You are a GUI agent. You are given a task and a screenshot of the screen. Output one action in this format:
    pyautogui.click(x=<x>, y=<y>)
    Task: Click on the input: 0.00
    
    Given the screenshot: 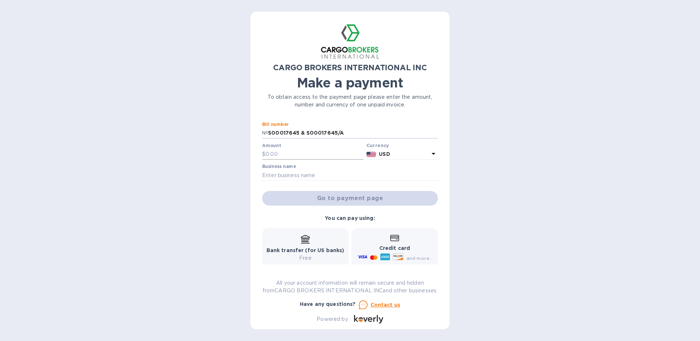 What is the action you would take?
    pyautogui.click(x=315, y=155)
    